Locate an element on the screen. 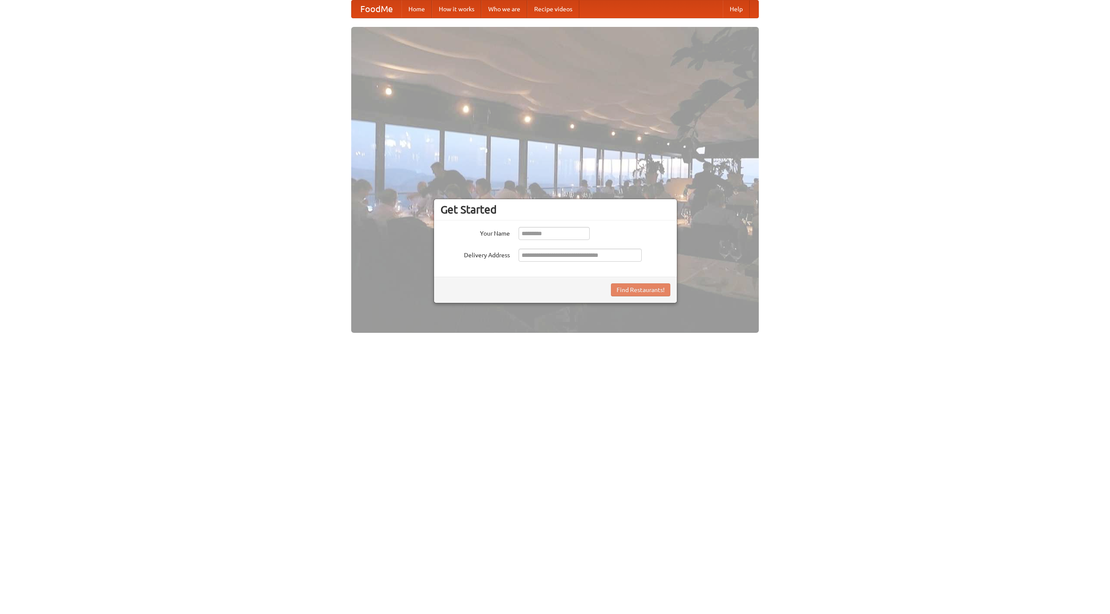 This screenshot has width=1110, height=614. label: Delivery Address is located at coordinates (475, 254).